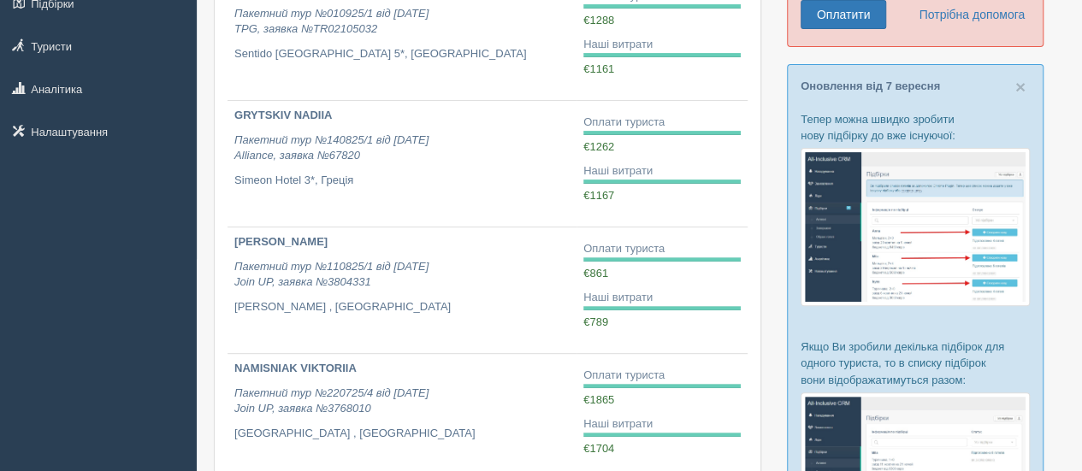  What do you see at coordinates (599, 448) in the screenshot?
I see `span: €1704` at bounding box center [599, 448].